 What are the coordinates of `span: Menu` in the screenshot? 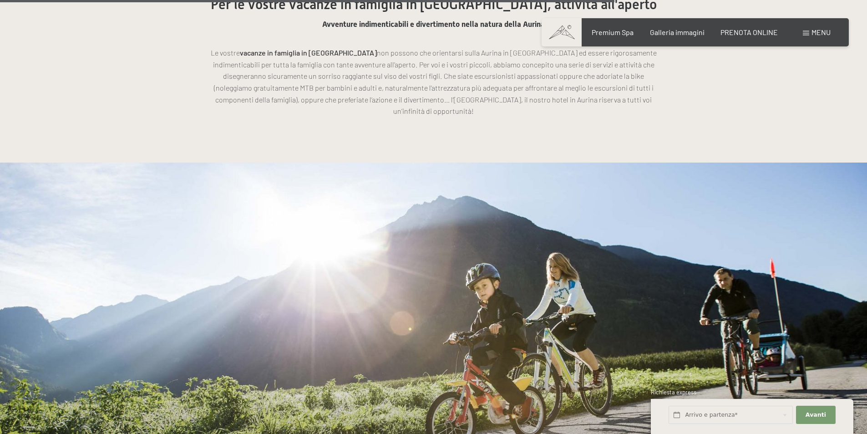 It's located at (821, 32).